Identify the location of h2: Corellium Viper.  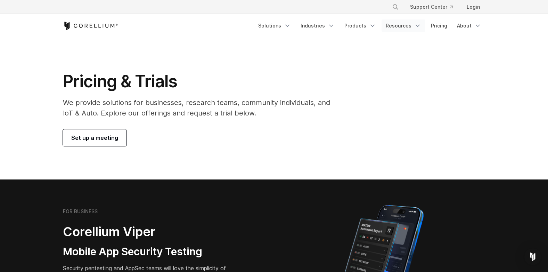
(152, 231).